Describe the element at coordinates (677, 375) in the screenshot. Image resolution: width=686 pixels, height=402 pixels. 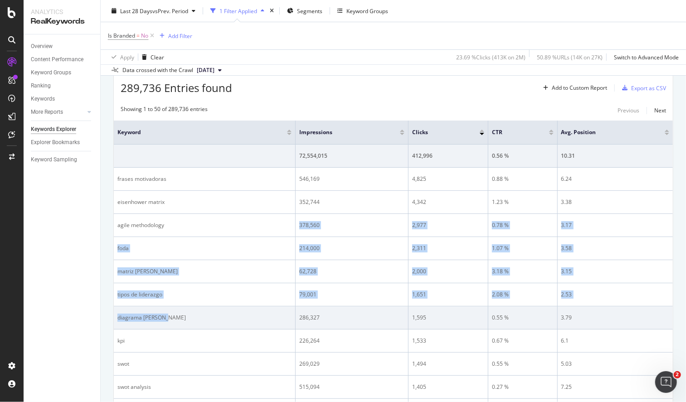
I see `span: 2` at that location.